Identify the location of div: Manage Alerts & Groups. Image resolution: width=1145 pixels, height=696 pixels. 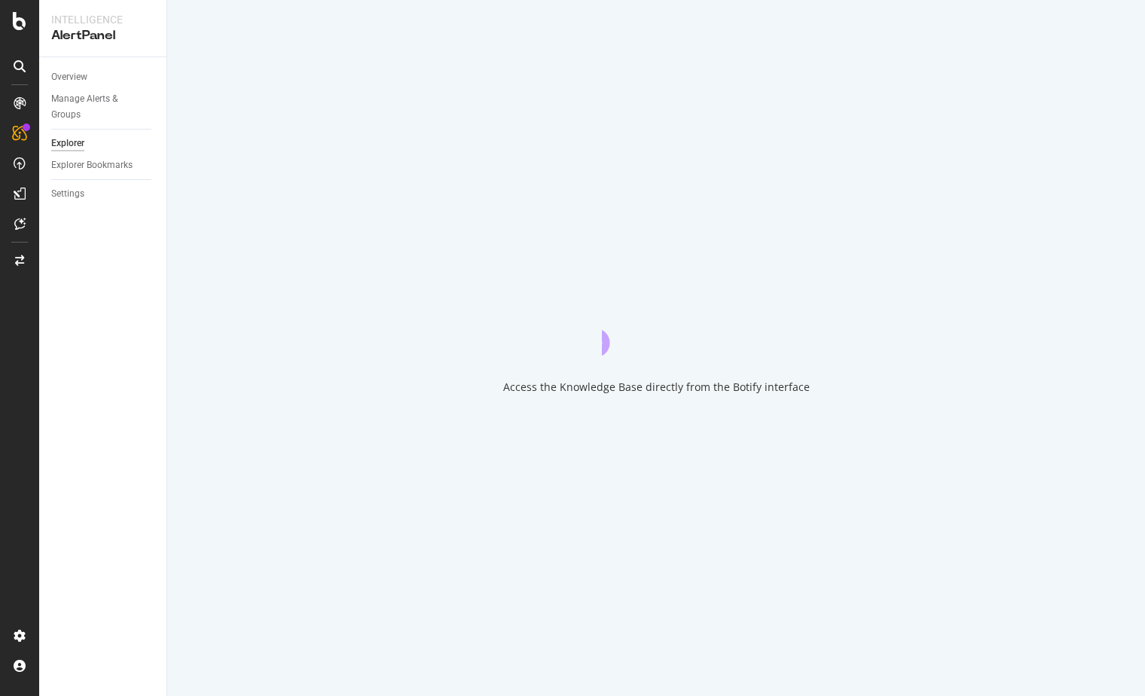
(96, 107).